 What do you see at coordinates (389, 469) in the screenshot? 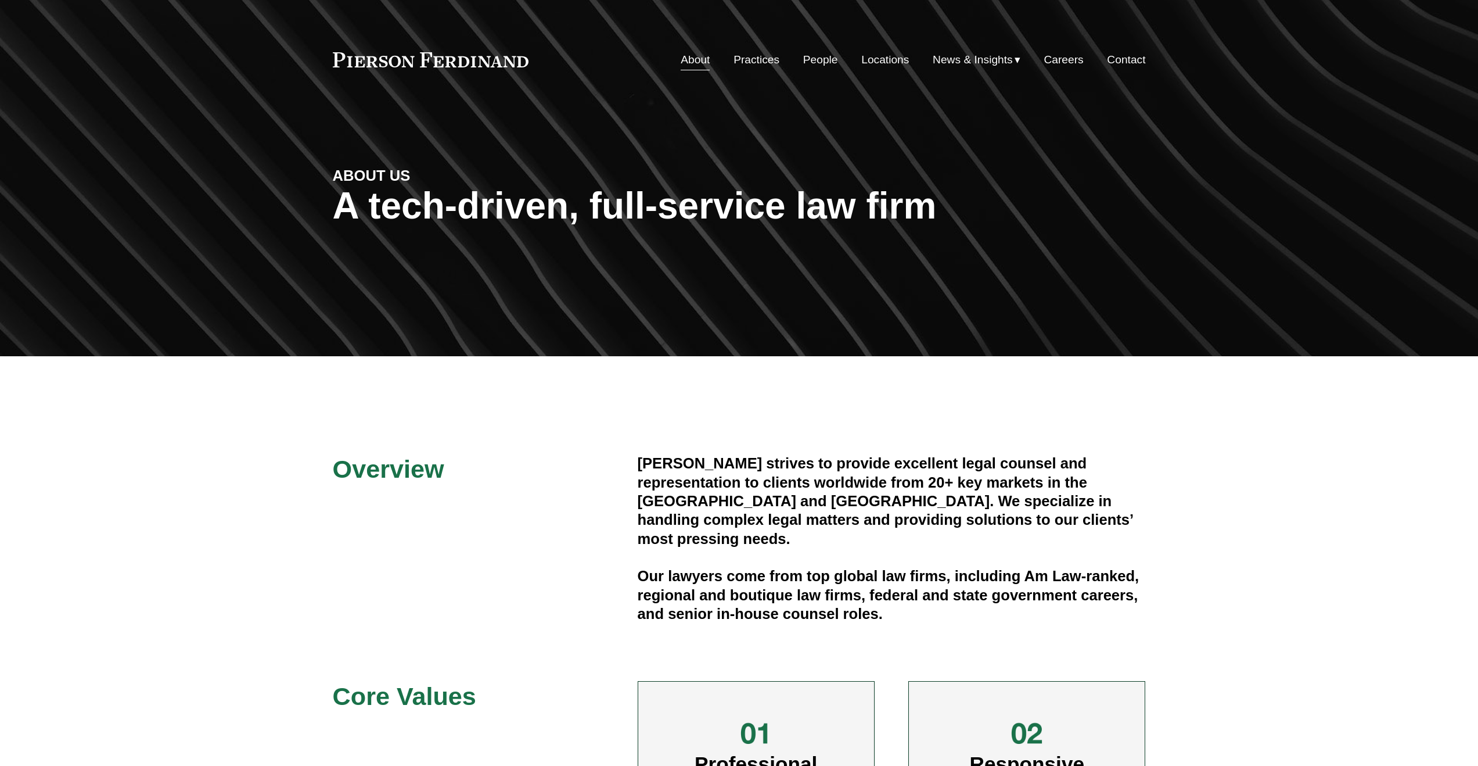
I see `span: Overview` at bounding box center [389, 469].